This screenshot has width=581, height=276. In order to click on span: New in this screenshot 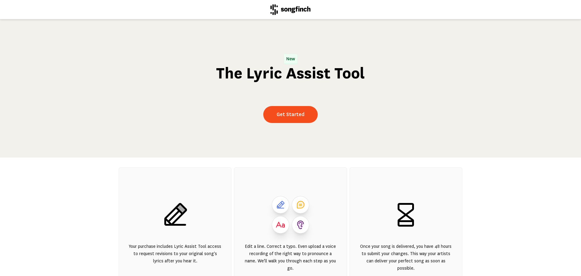, I will do `click(290, 59)`.